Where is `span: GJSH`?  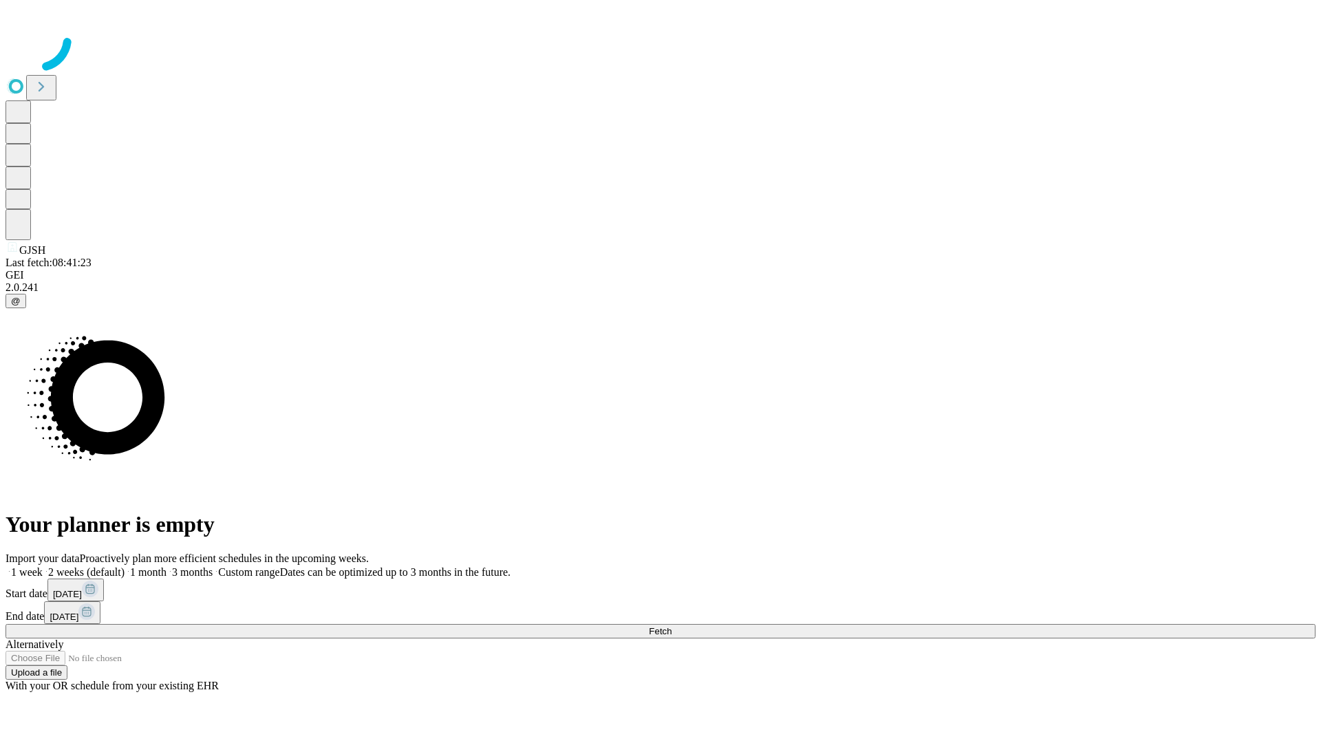
span: GJSH is located at coordinates (32, 250).